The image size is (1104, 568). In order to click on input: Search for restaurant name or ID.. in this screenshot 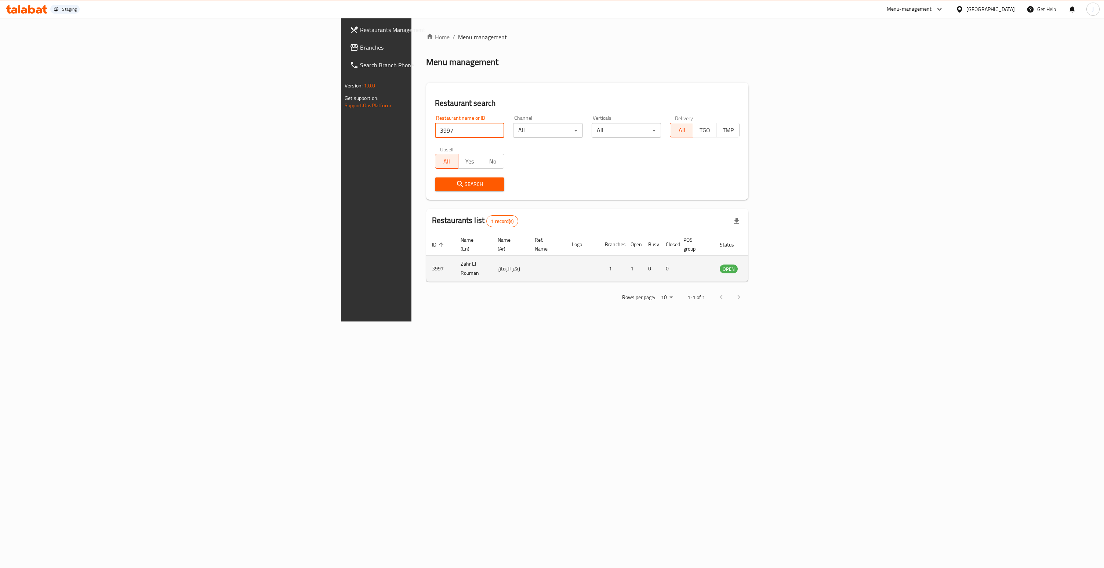, I will do `click(470, 130)`.